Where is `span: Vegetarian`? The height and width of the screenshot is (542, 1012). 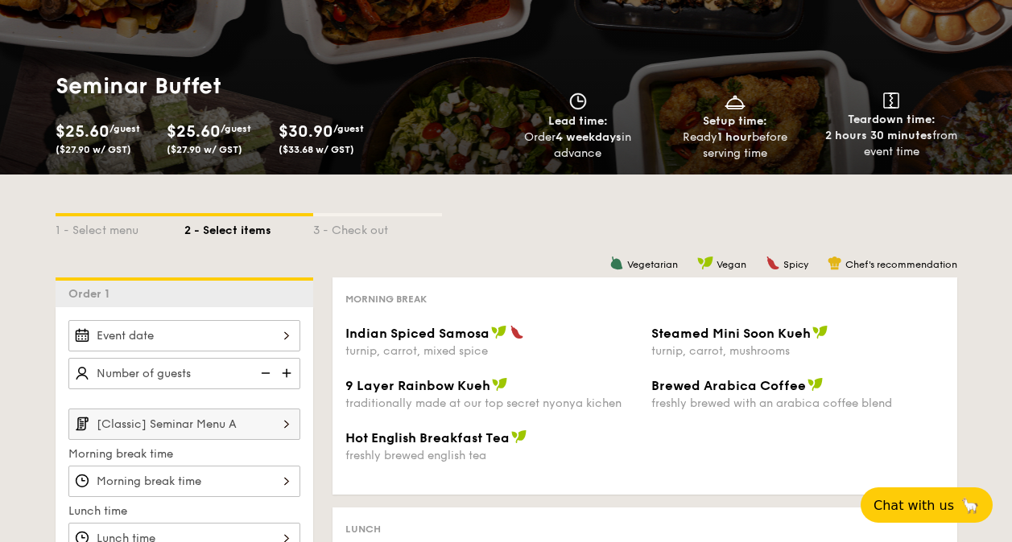
span: Vegetarian is located at coordinates (652, 265).